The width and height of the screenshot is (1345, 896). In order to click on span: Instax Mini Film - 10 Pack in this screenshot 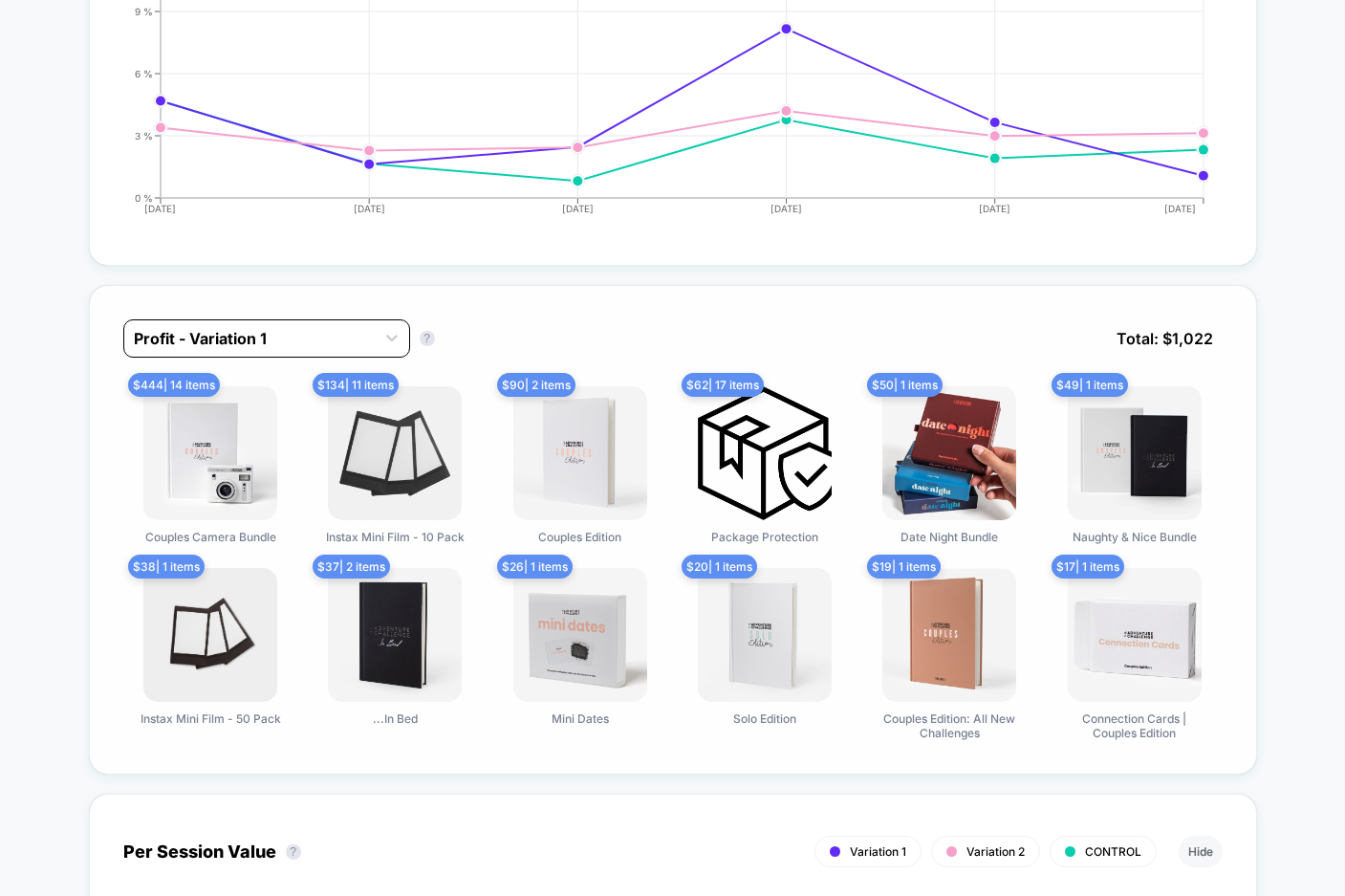, I will do `click(395, 537)`.